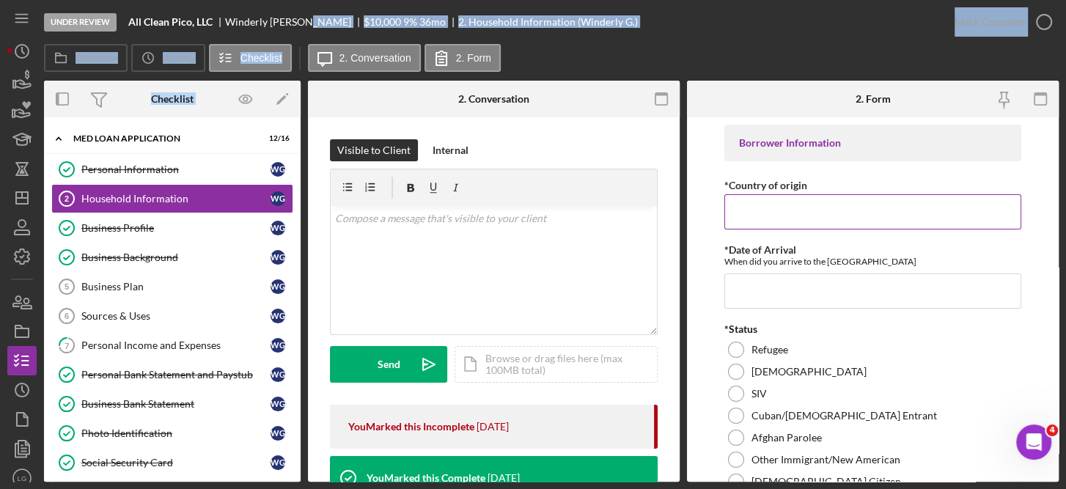 This screenshot has height=489, width=1066. Describe the element at coordinates (494, 99) in the screenshot. I see `div: 2. Conversation` at that location.